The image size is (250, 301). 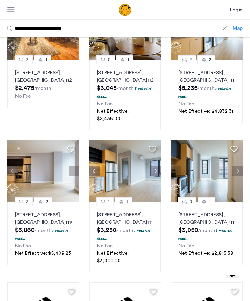 What do you see at coordinates (188, 88) in the screenshot?
I see `span: $5,235` at bounding box center [188, 88].